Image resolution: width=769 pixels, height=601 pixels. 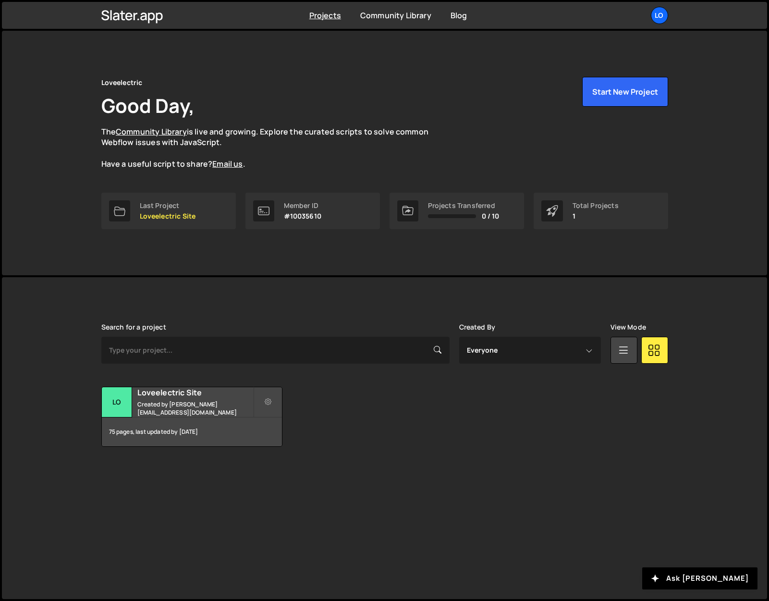 I want to click on div: Total Projects, so click(x=596, y=206).